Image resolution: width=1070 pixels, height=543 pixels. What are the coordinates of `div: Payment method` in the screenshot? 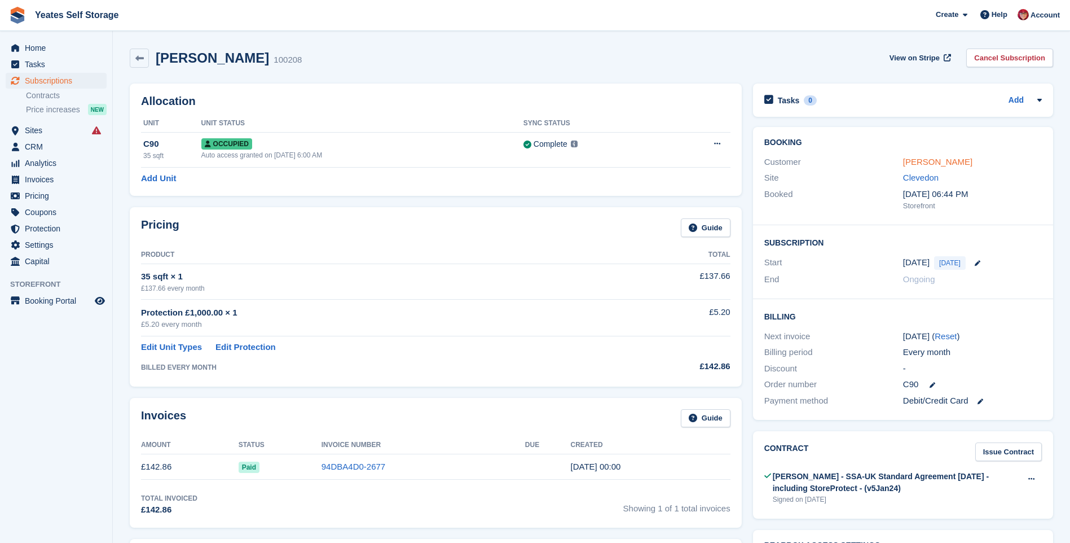 It's located at (833, 400).